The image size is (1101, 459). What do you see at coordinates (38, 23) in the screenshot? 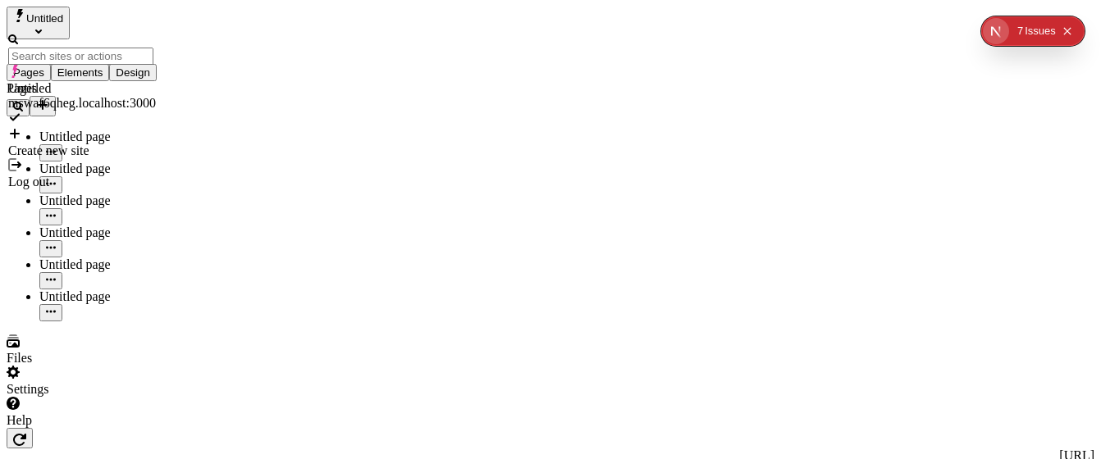
I see `button: Select site` at bounding box center [38, 23].